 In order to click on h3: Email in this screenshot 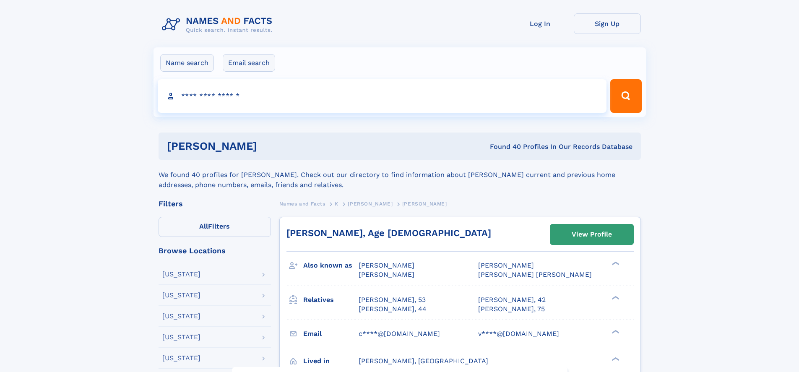, I will do `click(331, 334)`.